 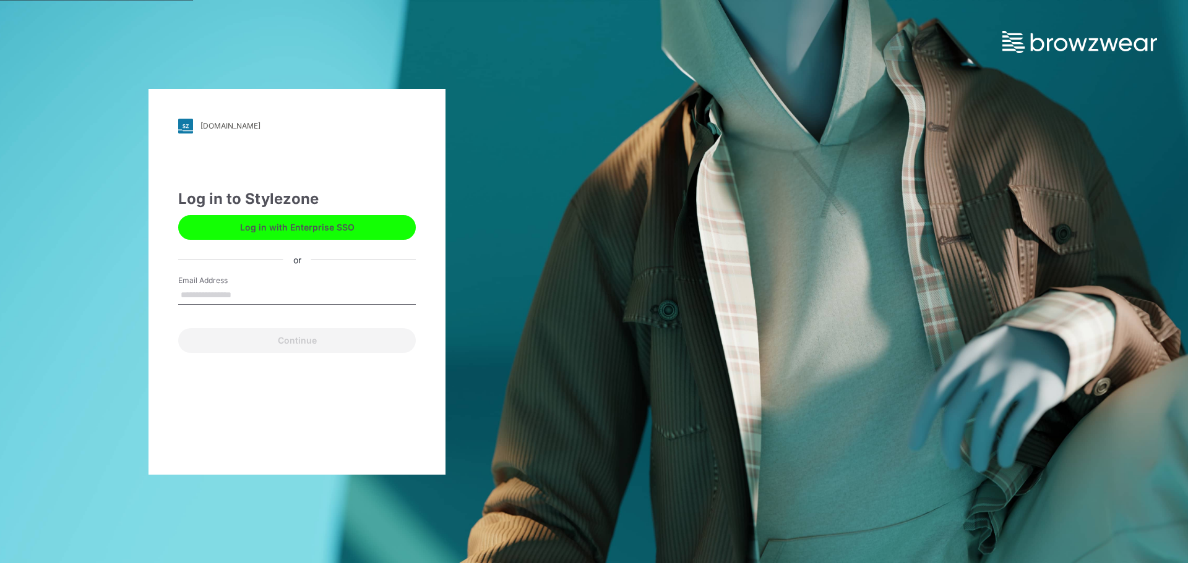 What do you see at coordinates (1079, 42) in the screenshot?
I see `img: browzwear-logo.73288ffb.svg` at bounding box center [1079, 42].